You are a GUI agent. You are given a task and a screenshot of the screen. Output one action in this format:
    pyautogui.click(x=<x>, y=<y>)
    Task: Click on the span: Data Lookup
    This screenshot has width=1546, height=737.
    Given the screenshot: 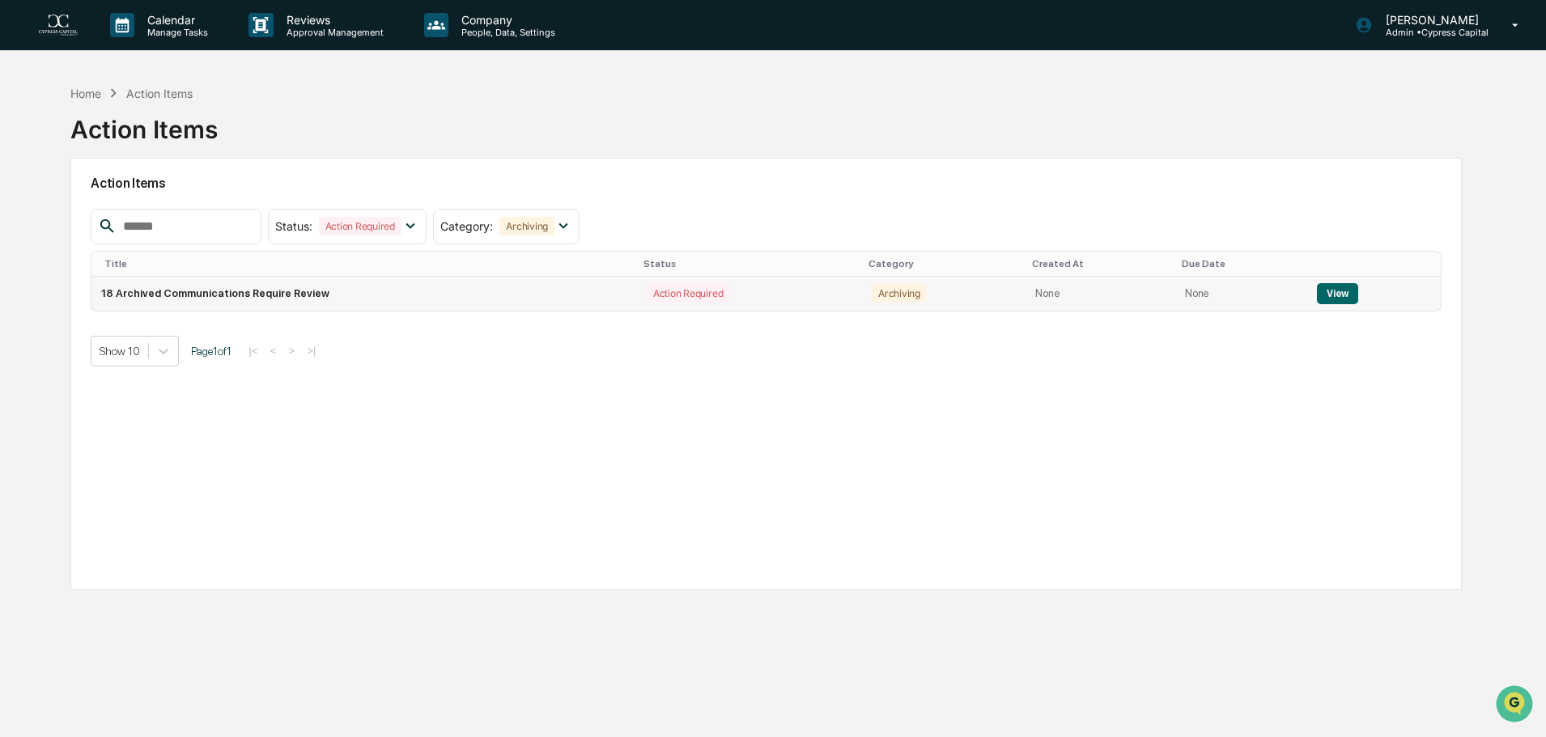 What is the action you would take?
    pyautogui.click(x=67, y=243)
    